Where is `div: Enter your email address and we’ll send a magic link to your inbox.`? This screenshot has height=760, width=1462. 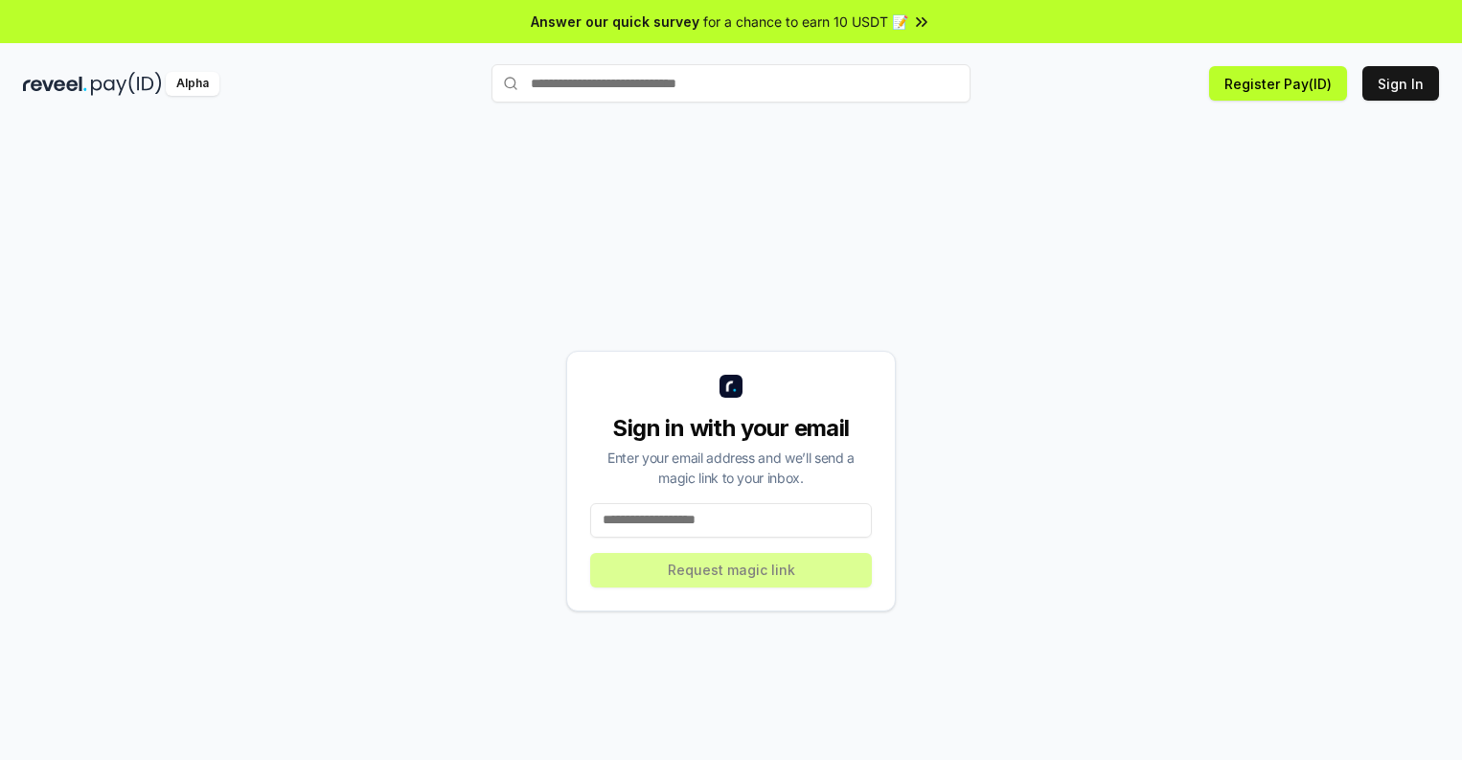
div: Enter your email address and we’ll send a magic link to your inbox. is located at coordinates (731, 467).